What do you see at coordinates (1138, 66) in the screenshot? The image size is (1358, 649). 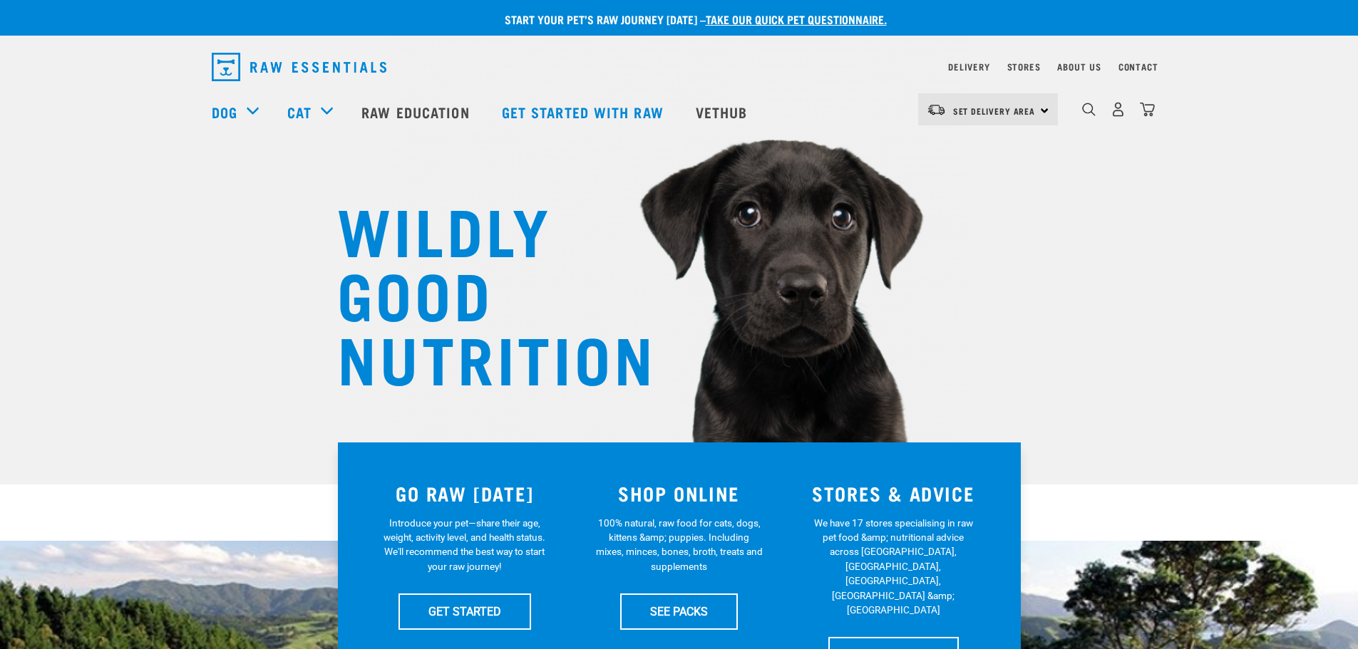 I see `a: Contact` at bounding box center [1138, 66].